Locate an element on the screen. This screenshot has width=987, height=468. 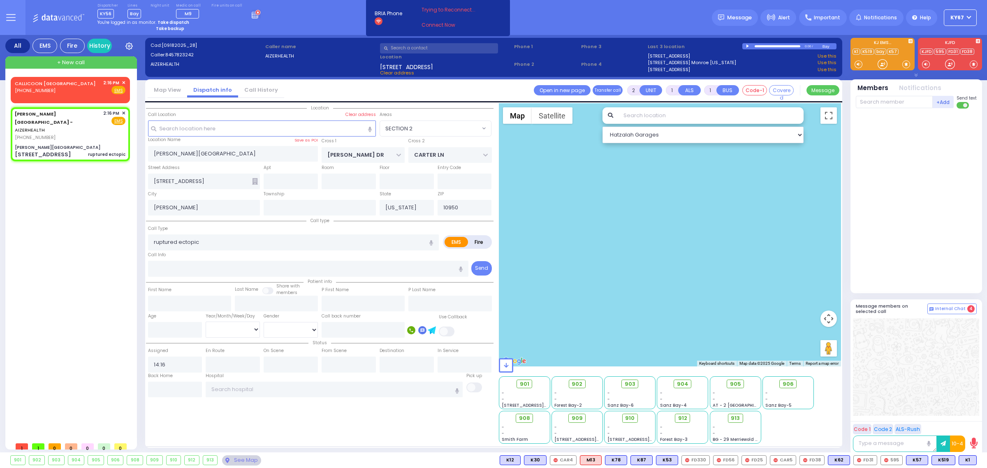
div: K519 is located at coordinates (944, 460).